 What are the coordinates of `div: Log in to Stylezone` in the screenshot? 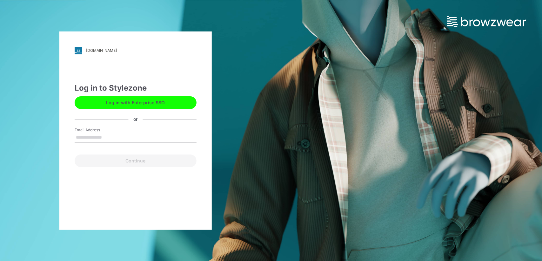 It's located at (136, 88).